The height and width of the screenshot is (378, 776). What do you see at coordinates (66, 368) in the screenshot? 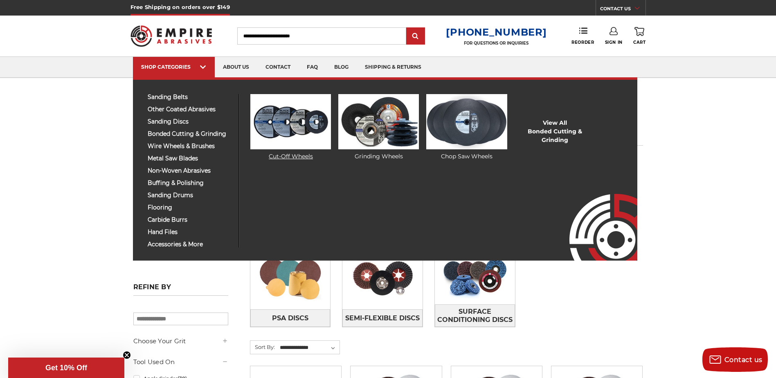
I see `span: Get 10% Off` at bounding box center [66, 368].